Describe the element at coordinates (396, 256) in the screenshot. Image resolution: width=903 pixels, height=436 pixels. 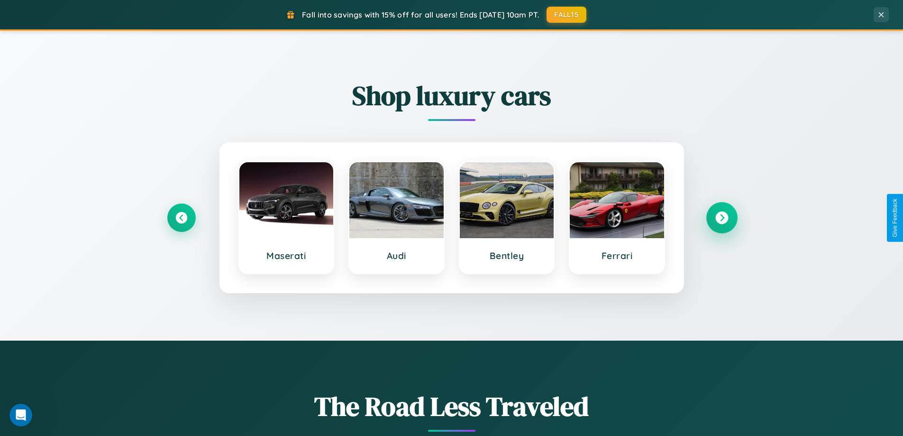
I see `h3: Audi` at that location.